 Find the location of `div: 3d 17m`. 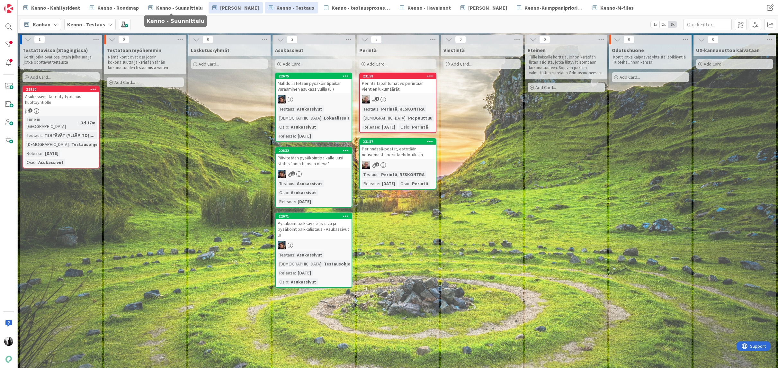

div: 3d 17m is located at coordinates (88, 123).